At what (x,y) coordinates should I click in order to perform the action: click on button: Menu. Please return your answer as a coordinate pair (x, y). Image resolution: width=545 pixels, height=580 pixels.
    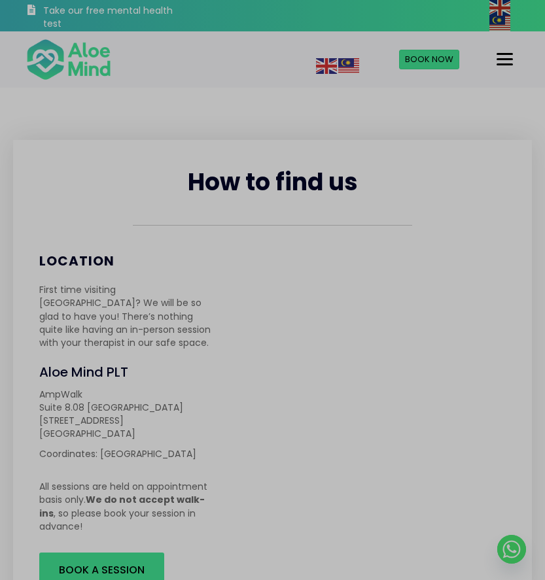
    Looking at the image, I should click on (504, 59).